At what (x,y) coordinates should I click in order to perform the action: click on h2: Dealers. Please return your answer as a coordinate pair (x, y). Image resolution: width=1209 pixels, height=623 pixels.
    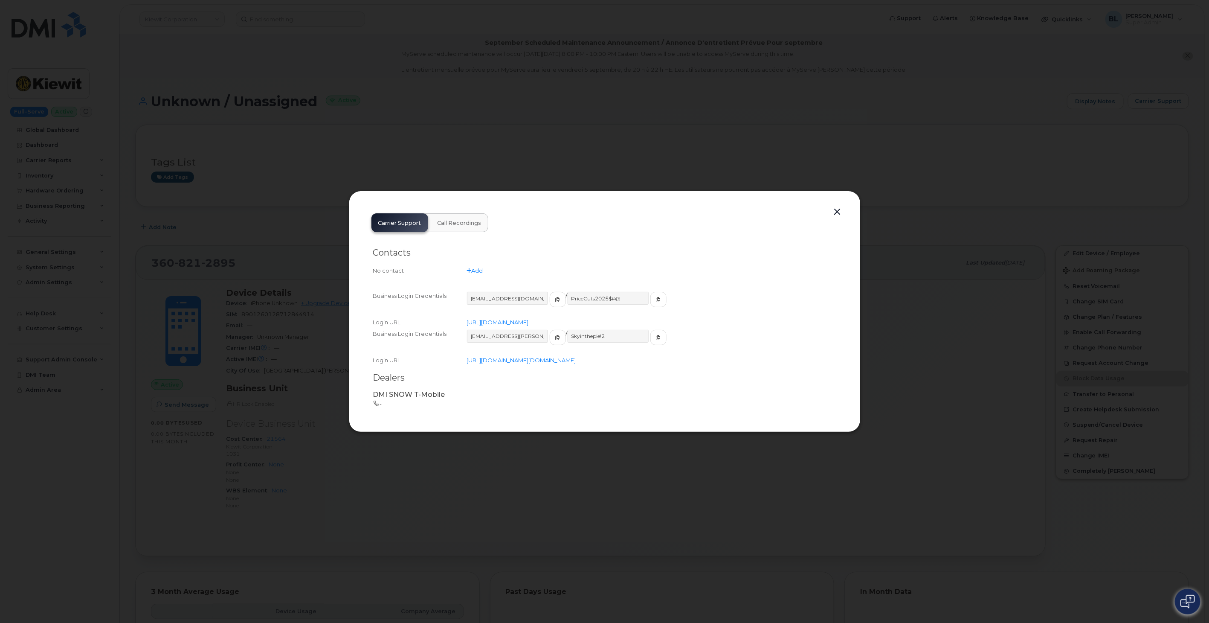
    Looking at the image, I should click on (605, 377).